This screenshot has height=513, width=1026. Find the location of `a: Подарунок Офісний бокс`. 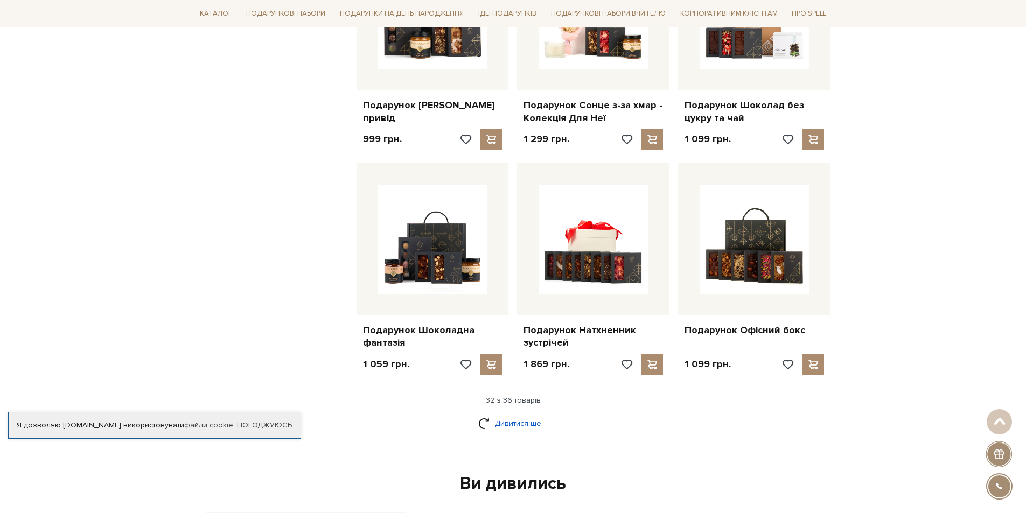

a: Подарунок Офісний бокс is located at coordinates (754, 330).